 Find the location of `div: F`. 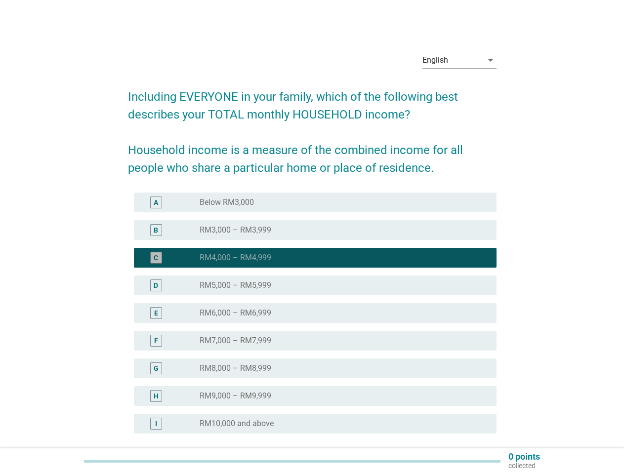

div: F is located at coordinates (156, 341).